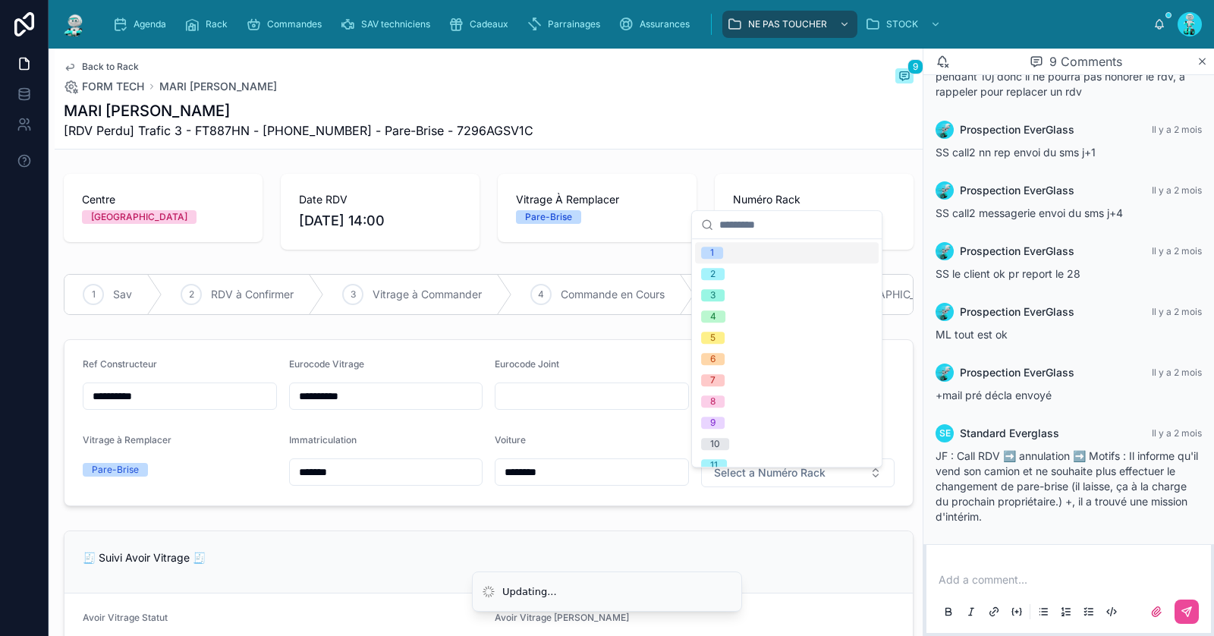 The height and width of the screenshot is (636, 1214). I want to click on a: Parrainages, so click(566, 24).